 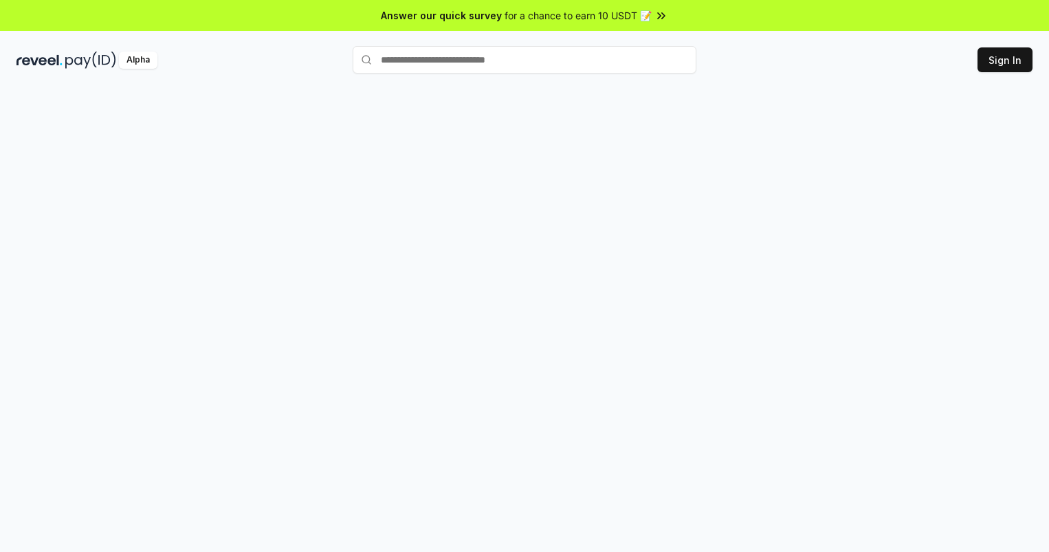 What do you see at coordinates (1005, 60) in the screenshot?
I see `button: Sign In` at bounding box center [1005, 60].